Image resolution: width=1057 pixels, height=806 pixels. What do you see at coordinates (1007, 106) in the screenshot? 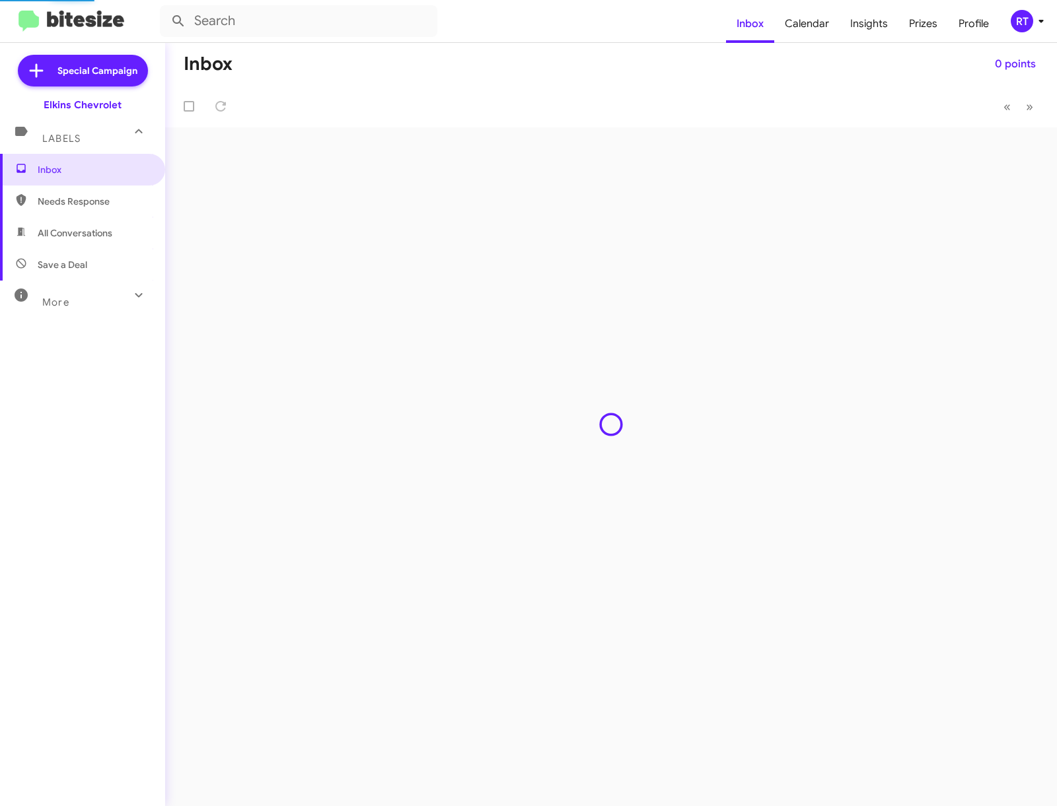
I see `button: Previous` at bounding box center [1007, 106].